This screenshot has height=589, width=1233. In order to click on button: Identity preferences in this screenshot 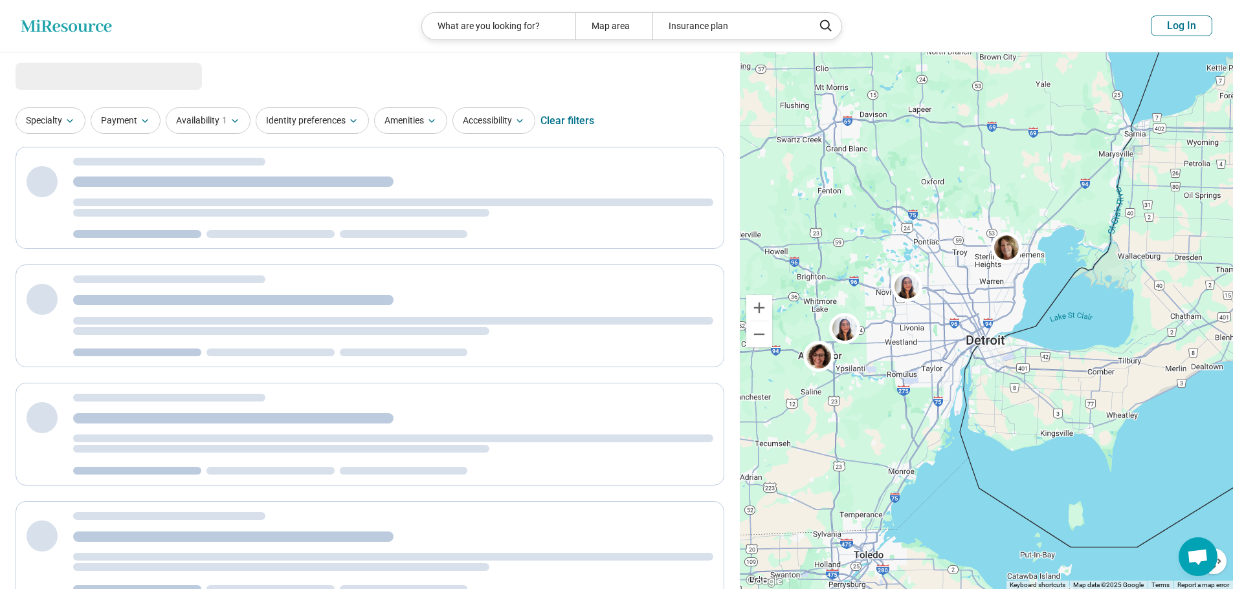, I will do `click(312, 120)`.